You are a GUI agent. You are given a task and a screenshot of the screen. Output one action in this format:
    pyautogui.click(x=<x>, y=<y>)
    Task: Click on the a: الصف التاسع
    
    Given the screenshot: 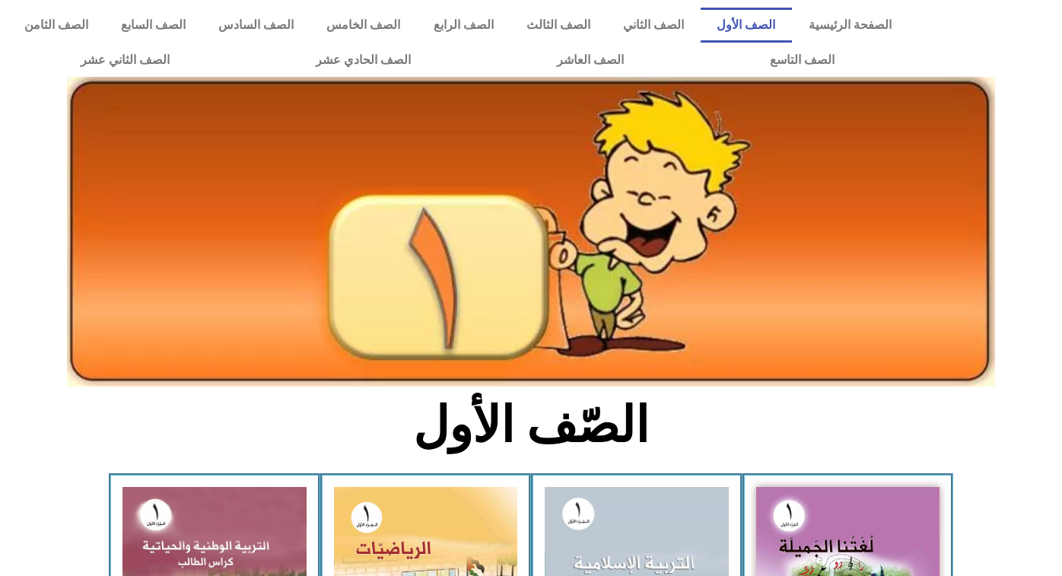 What is the action you would take?
    pyautogui.click(x=802, y=60)
    